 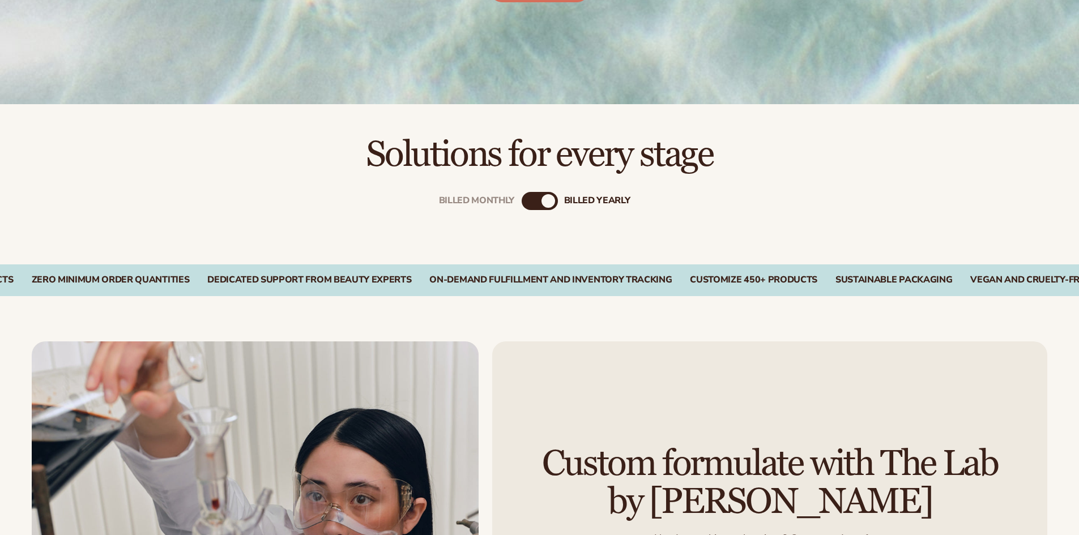 I want to click on div: Zero Minimum Order QuantitieS, so click(x=110, y=280).